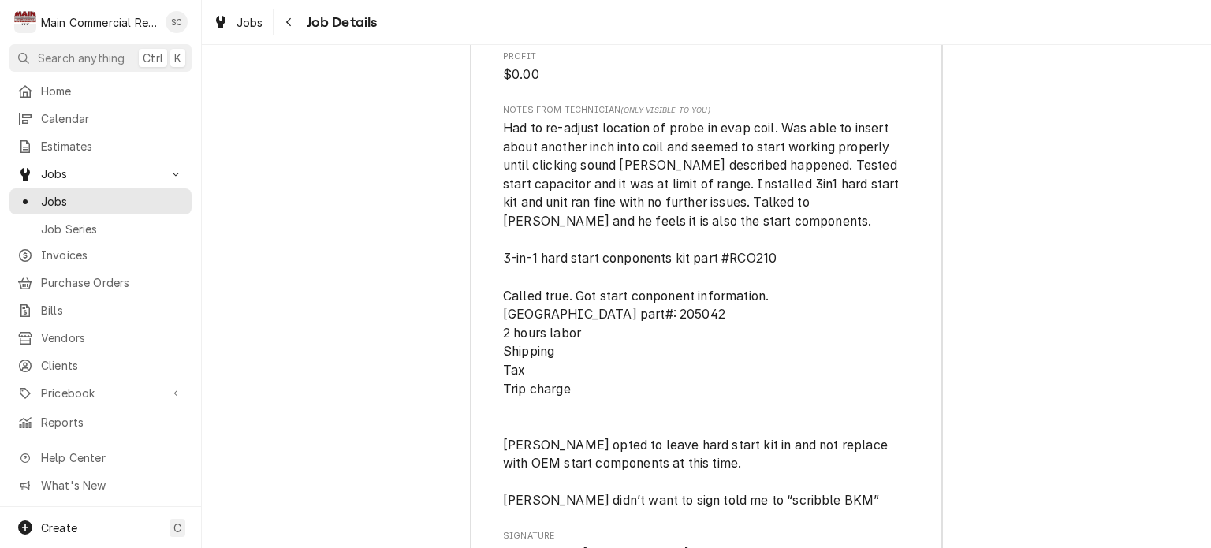 The height and width of the screenshot is (548, 1211). Describe the element at coordinates (112, 91) in the screenshot. I see `span: Home` at that location.